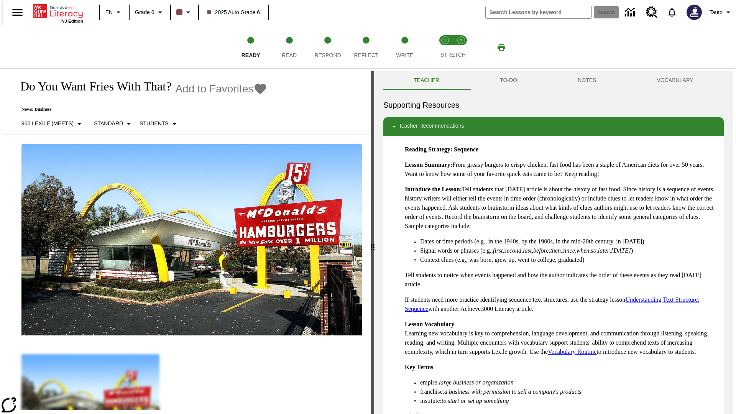 Image resolution: width=736 pixels, height=414 pixels. Describe the element at coordinates (373, 243) in the screenshot. I see `div: Press Enter or Spacebar and then press right and left arrow keys to move the slider` at that location.